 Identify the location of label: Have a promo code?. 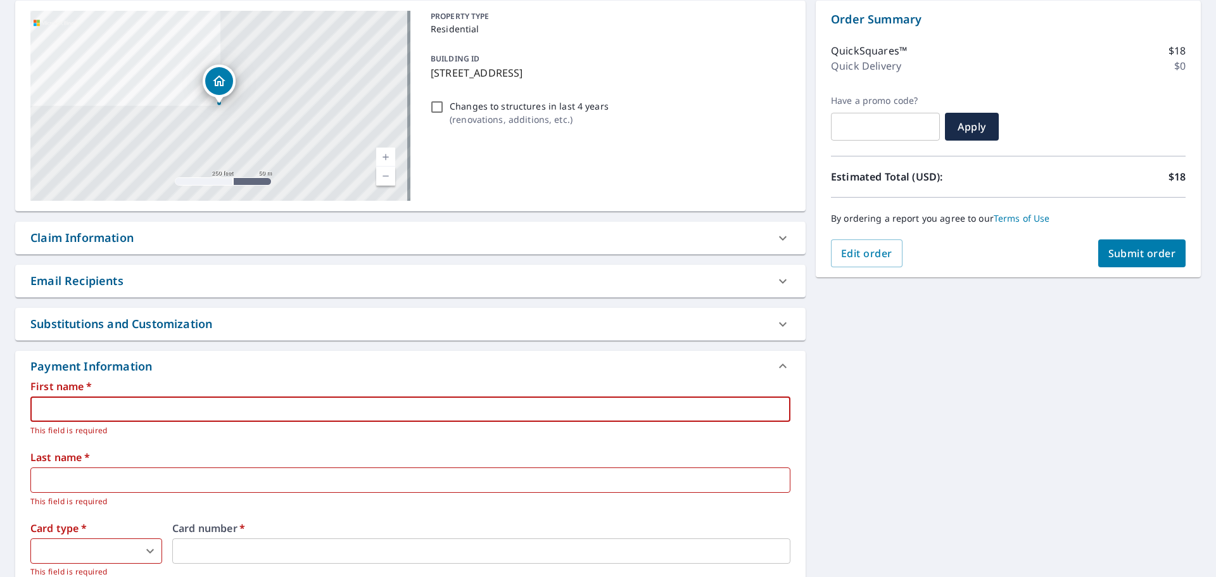
(886, 101).